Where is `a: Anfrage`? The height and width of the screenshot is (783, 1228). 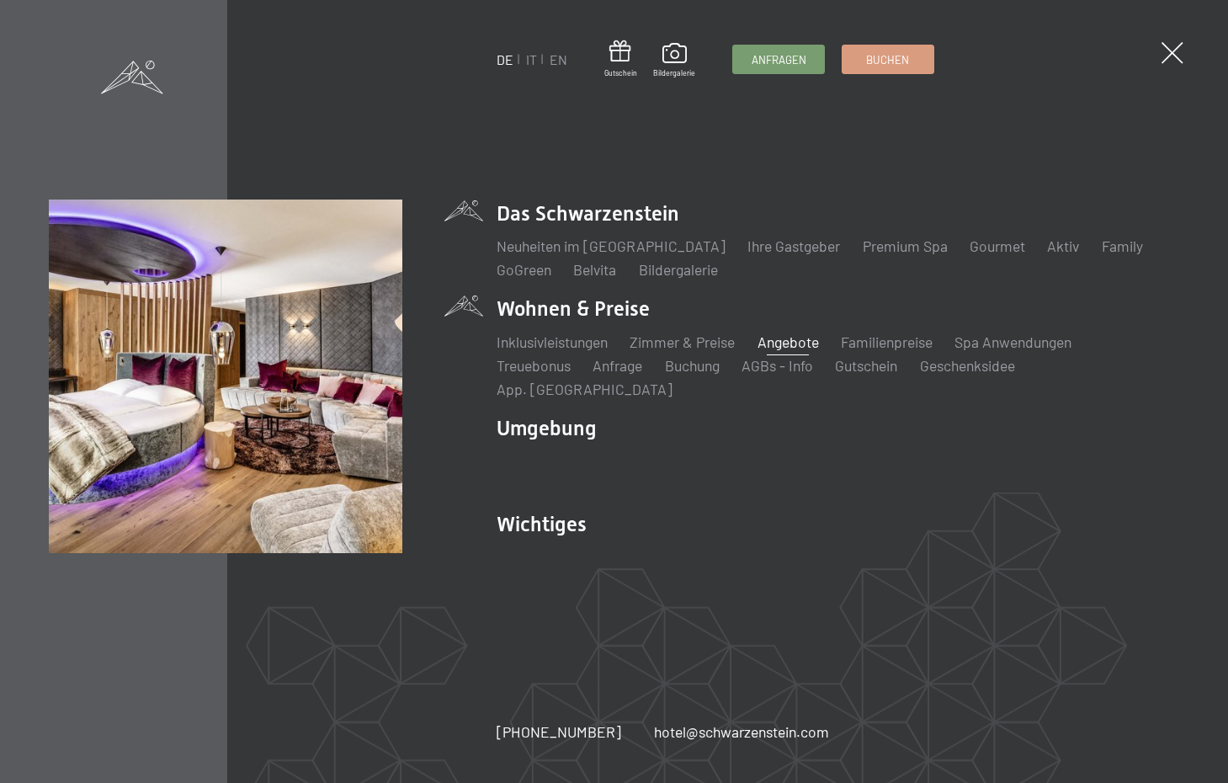 a: Anfrage is located at coordinates (617, 365).